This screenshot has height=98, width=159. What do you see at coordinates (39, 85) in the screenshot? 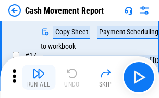
I see `div: Run All` at bounding box center [39, 85].